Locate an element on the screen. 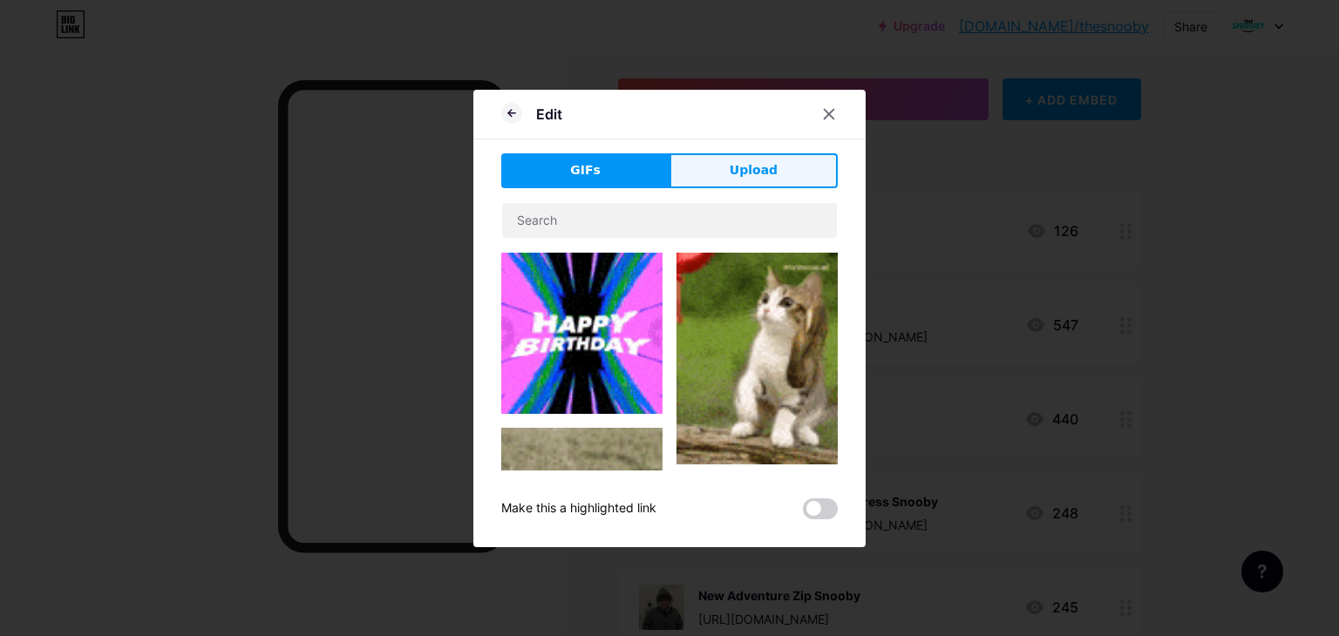 The image size is (1339, 636). div: Make this a highlighted link is located at coordinates (579, 509).